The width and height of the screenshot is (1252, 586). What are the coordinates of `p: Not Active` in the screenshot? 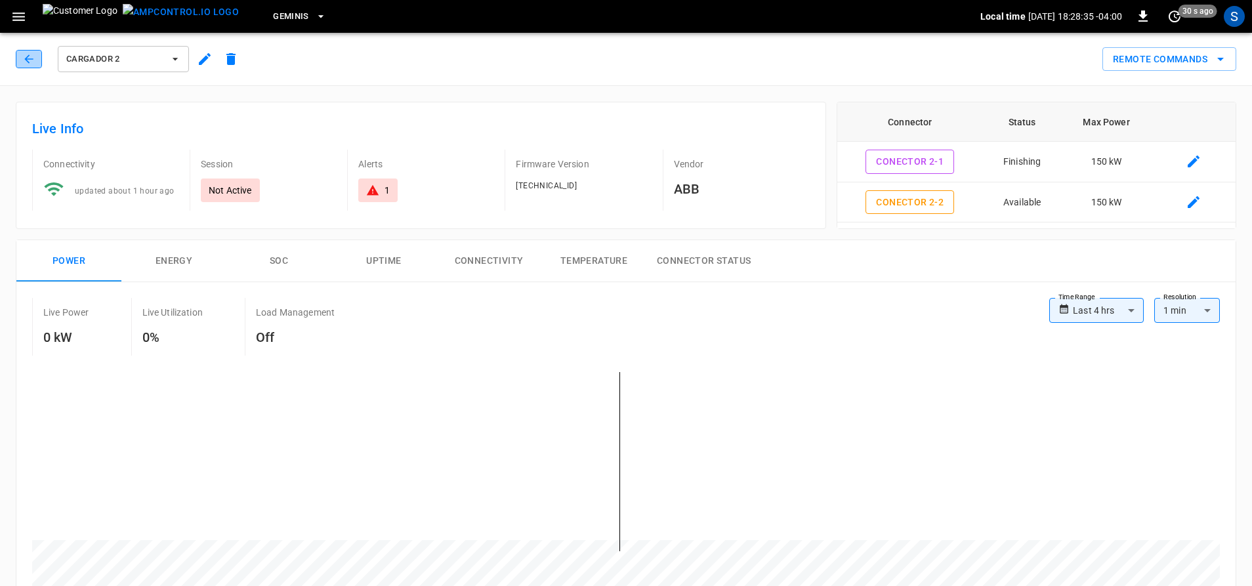 It's located at (230, 190).